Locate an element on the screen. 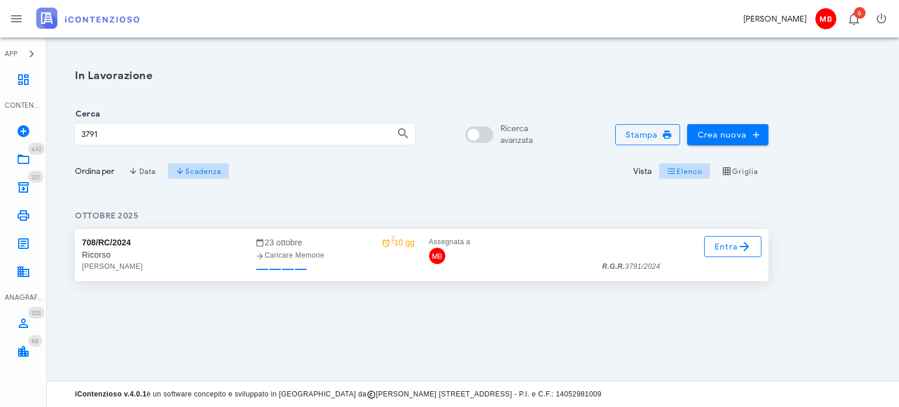 Image resolution: width=899 pixels, height=407 pixels. div: 708/RC/2024 is located at coordinates (106, 242).